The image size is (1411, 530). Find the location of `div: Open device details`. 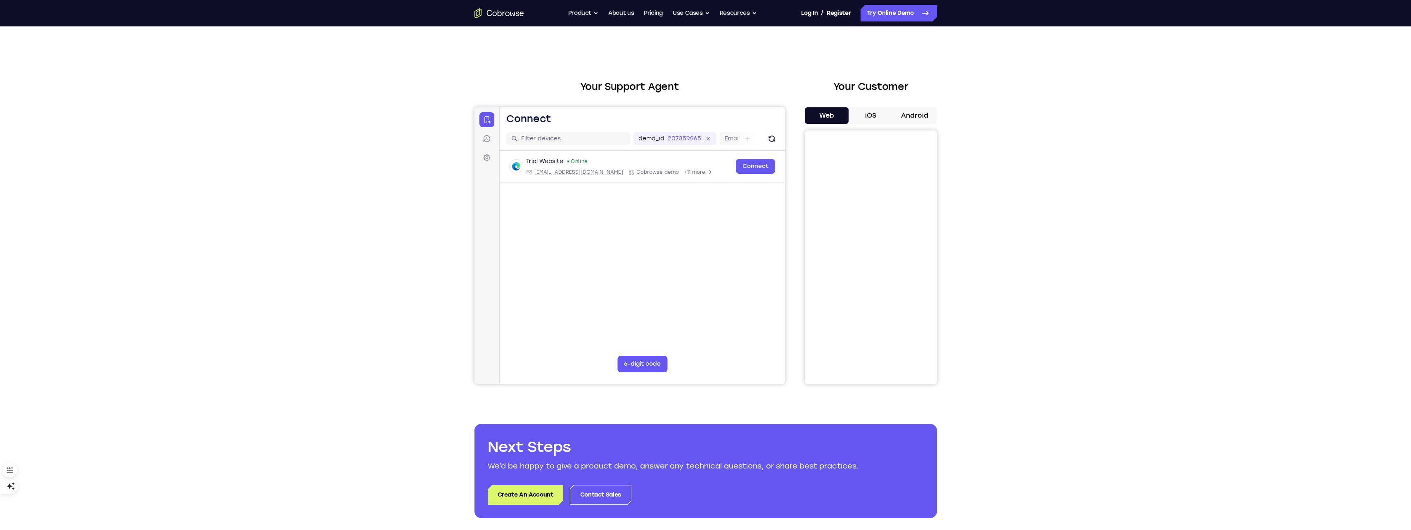

div: Open device details is located at coordinates (168, 59).